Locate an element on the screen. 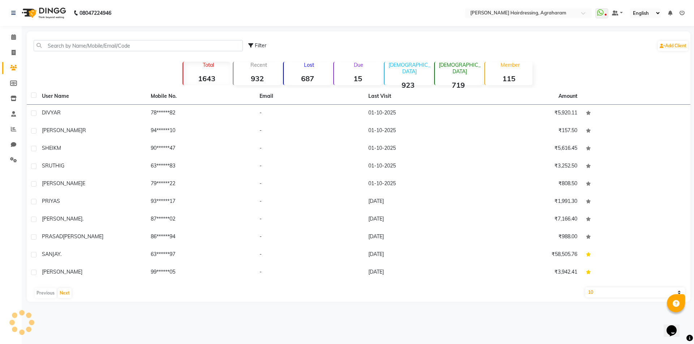 The image size is (694, 344). td: ₹7,166.40 is located at coordinates (527, 220).